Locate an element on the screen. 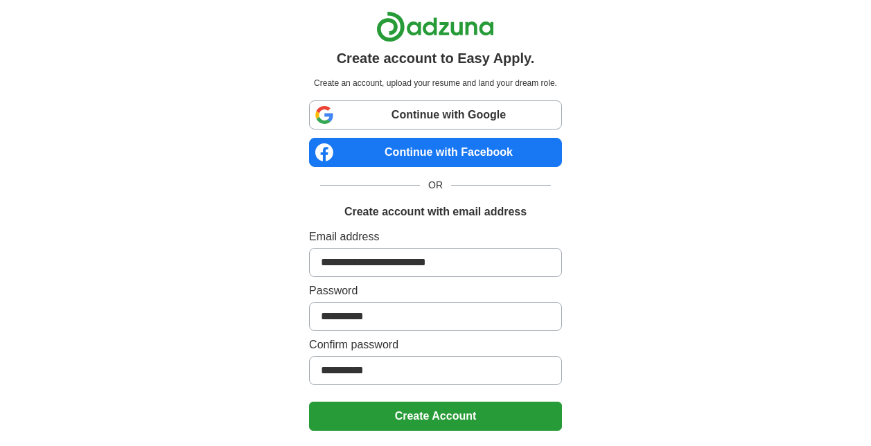 This screenshot has height=446, width=871. img: Adzuna logo is located at coordinates (435, 26).